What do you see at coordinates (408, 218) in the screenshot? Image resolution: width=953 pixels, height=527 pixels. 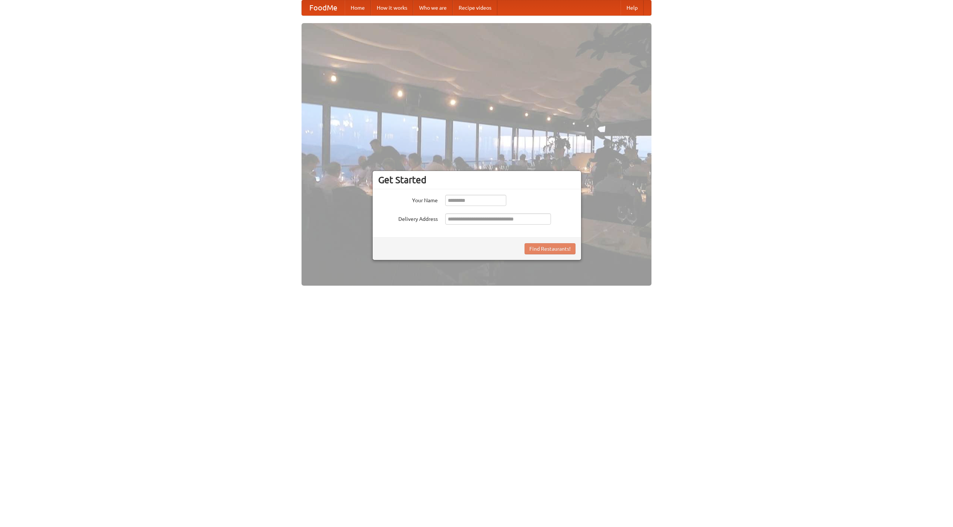 I see `label: Delivery Address` at bounding box center [408, 218].